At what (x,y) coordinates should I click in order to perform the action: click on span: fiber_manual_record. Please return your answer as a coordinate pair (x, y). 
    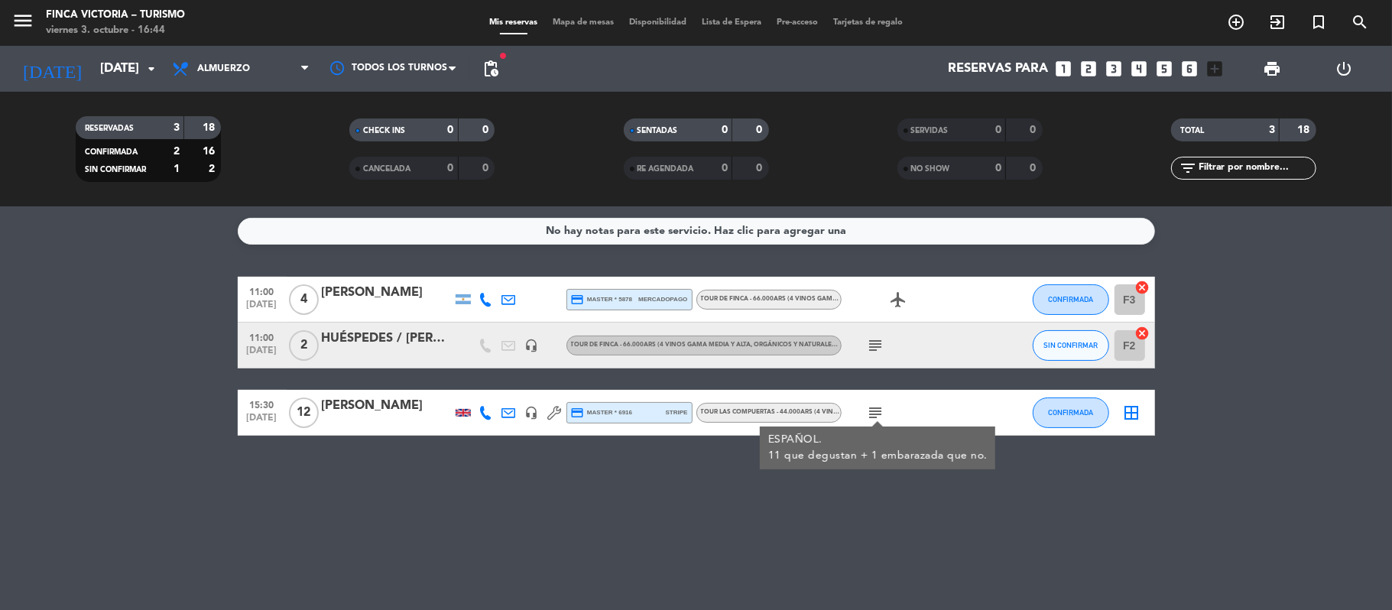
    Looking at the image, I should click on (503, 56).